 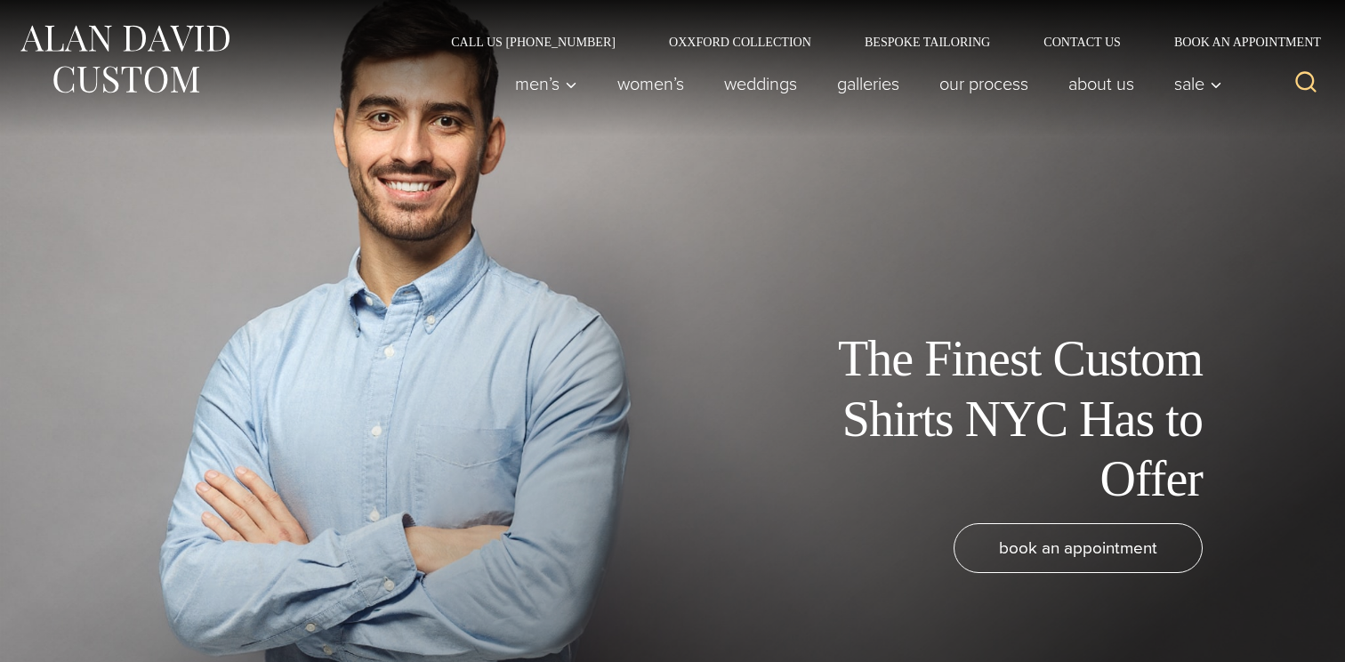 What do you see at coordinates (927, 42) in the screenshot?
I see `a: Bespoke Tailoring` at bounding box center [927, 42].